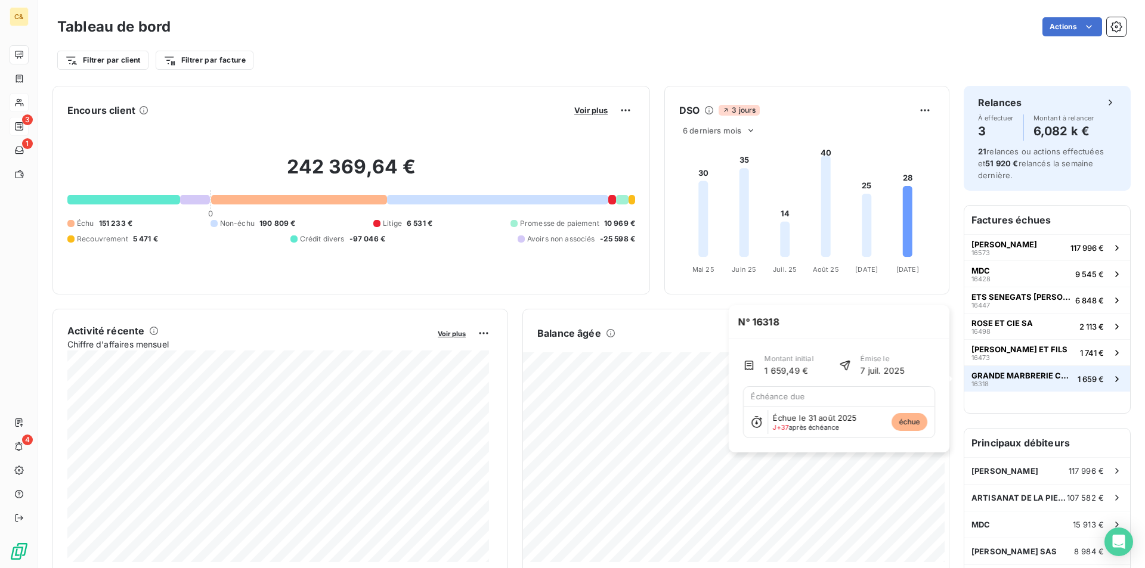  I want to click on span: après échéance, so click(805, 427).